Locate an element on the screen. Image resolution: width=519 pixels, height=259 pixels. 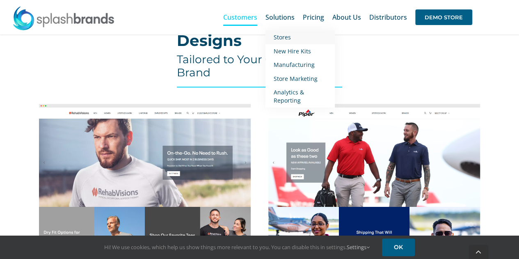
img: SplashBrands.com Logo is located at coordinates (64, 18).